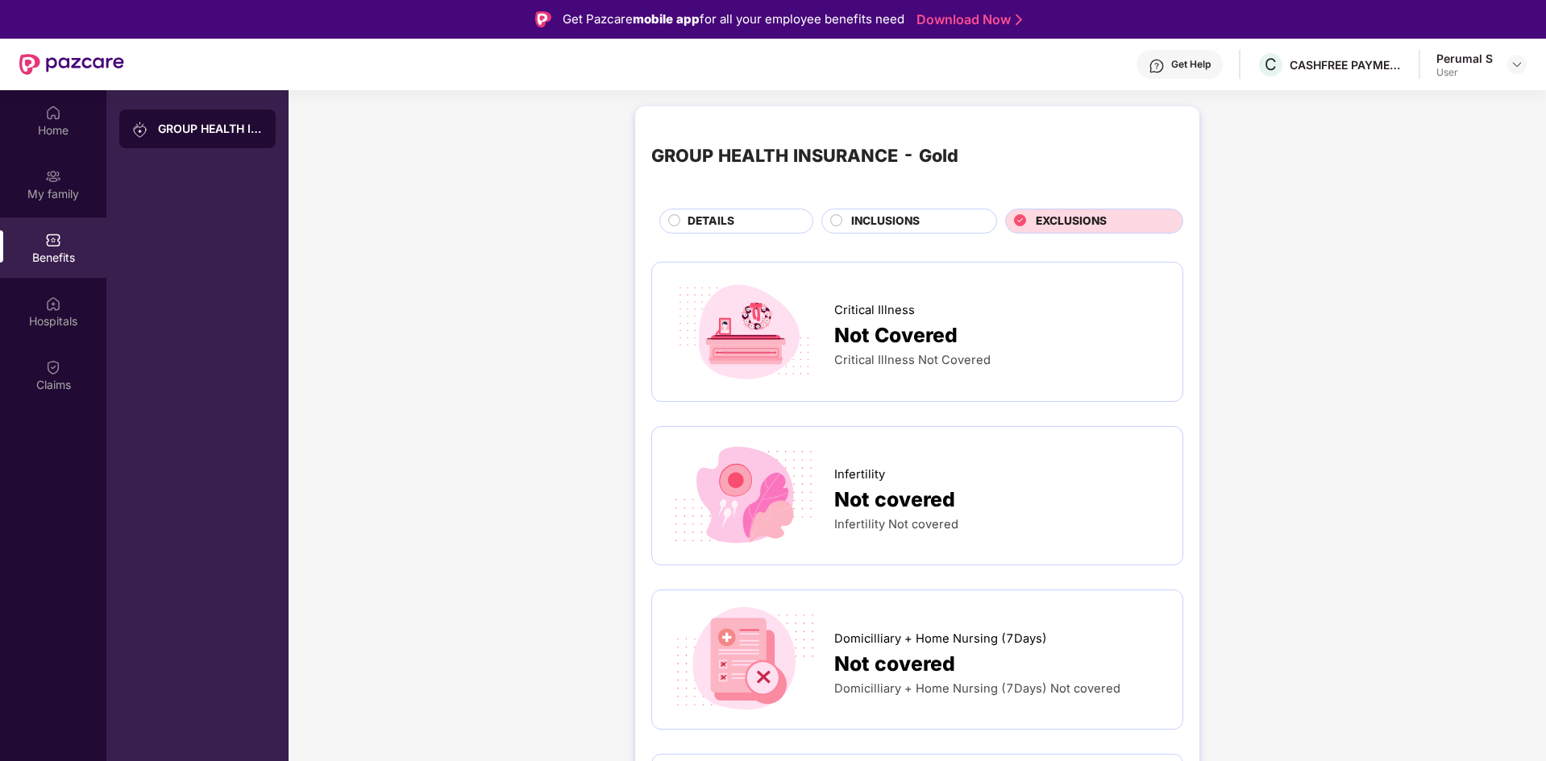 This screenshot has height=761, width=1546. I want to click on div: Get Pazcare for all your employee benefits need, so click(733, 19).